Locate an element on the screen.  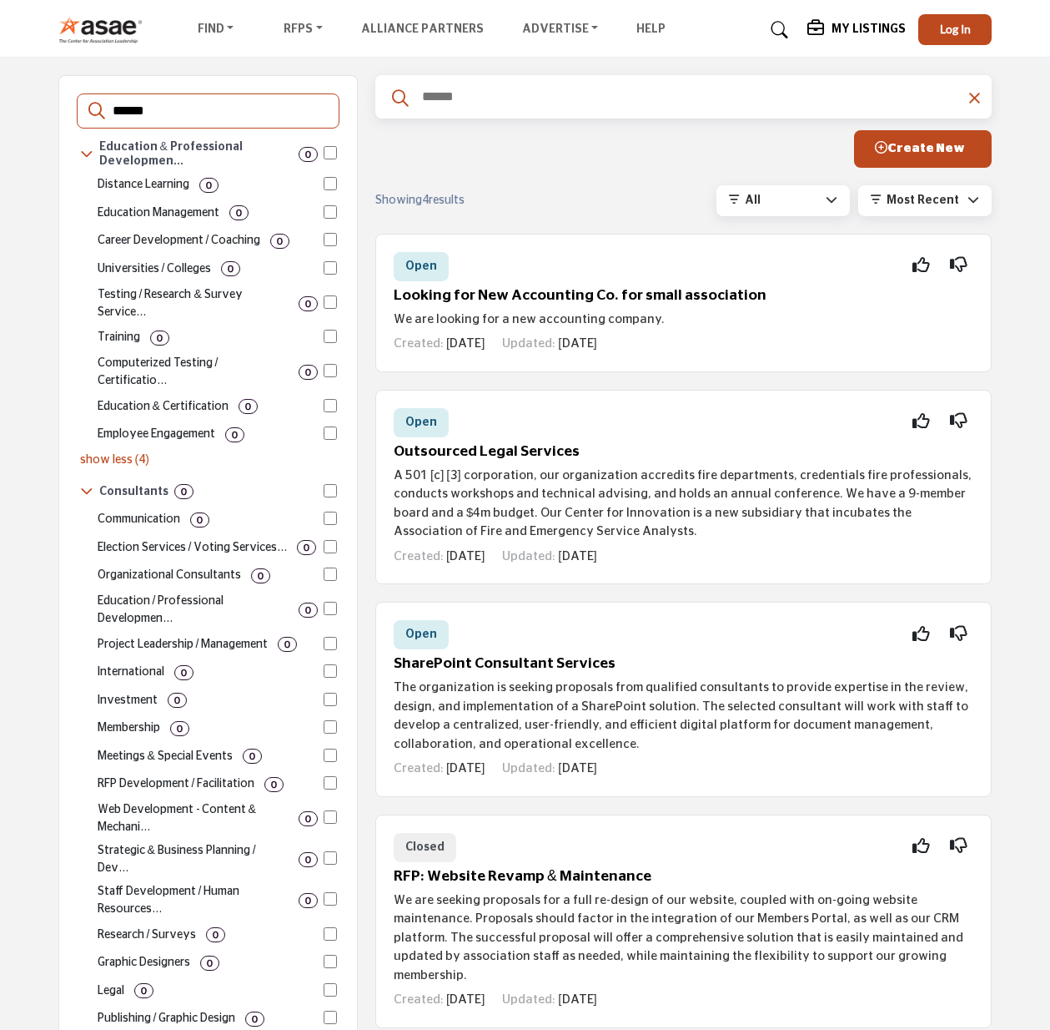
a: Alliance Partners is located at coordinates (422, 29).